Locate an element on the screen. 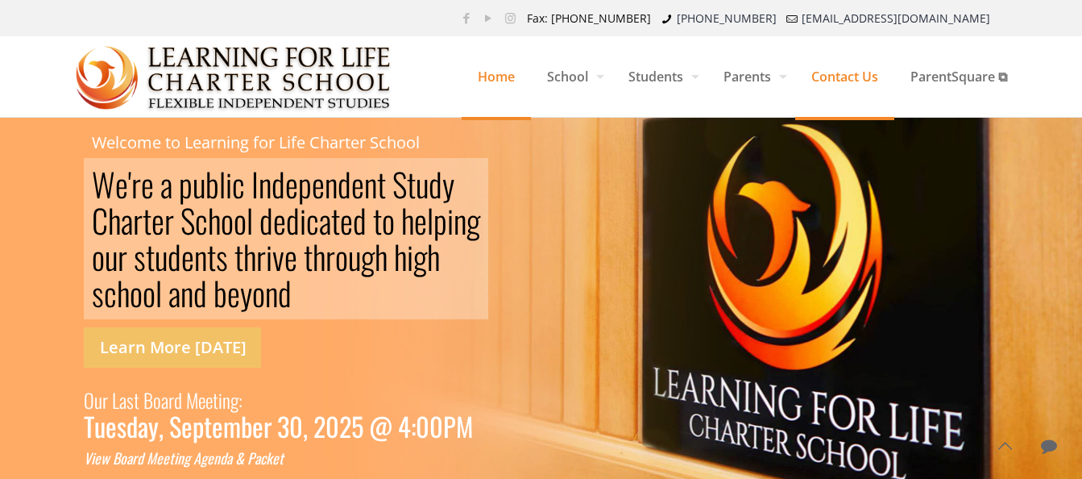  div: S is located at coordinates (188, 220).